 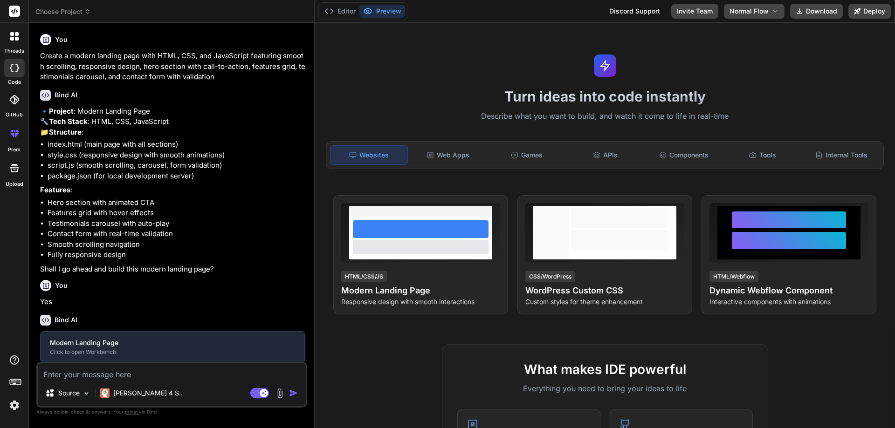 I want to click on div: APIs, so click(x=605, y=155).